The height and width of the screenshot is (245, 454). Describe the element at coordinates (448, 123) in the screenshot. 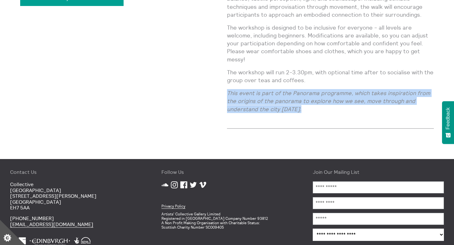

I see `button: Feedback - Show survey` at that location.